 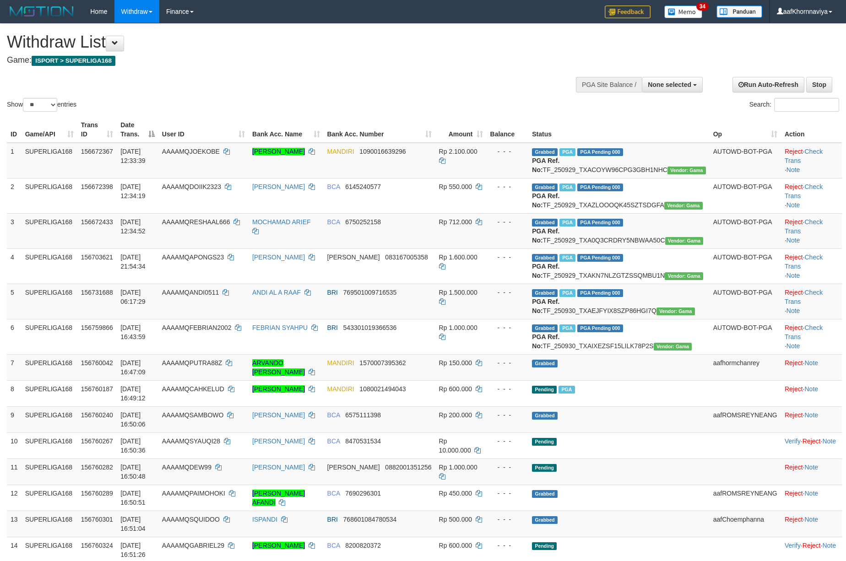 I want to click on label: Search:, so click(x=795, y=105).